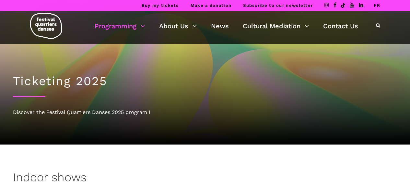  What do you see at coordinates (178, 26) in the screenshot?
I see `a: About Us` at bounding box center [178, 26].